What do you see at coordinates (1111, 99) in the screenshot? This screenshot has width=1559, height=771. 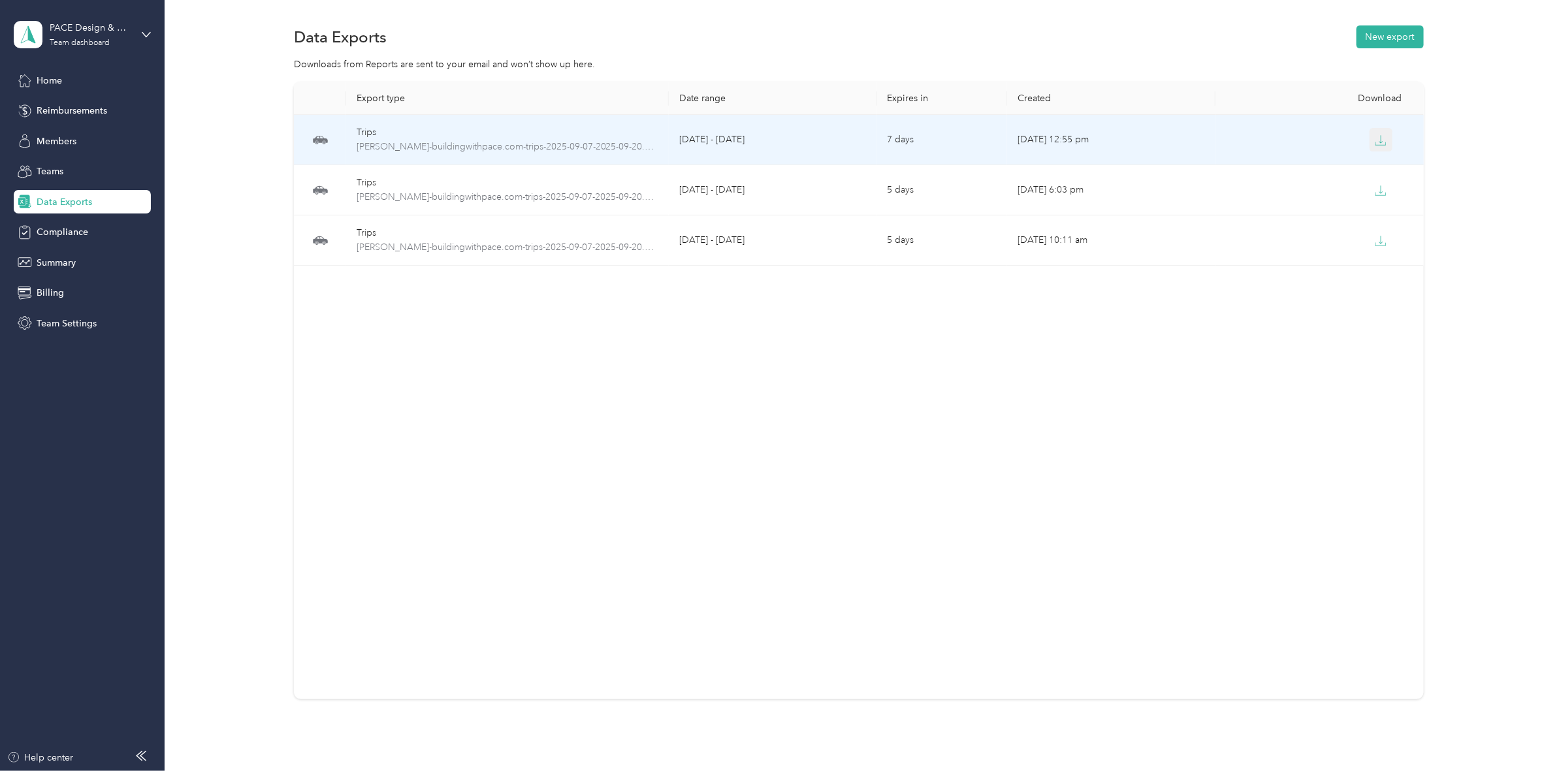 I see `th: Created` at bounding box center [1111, 99].